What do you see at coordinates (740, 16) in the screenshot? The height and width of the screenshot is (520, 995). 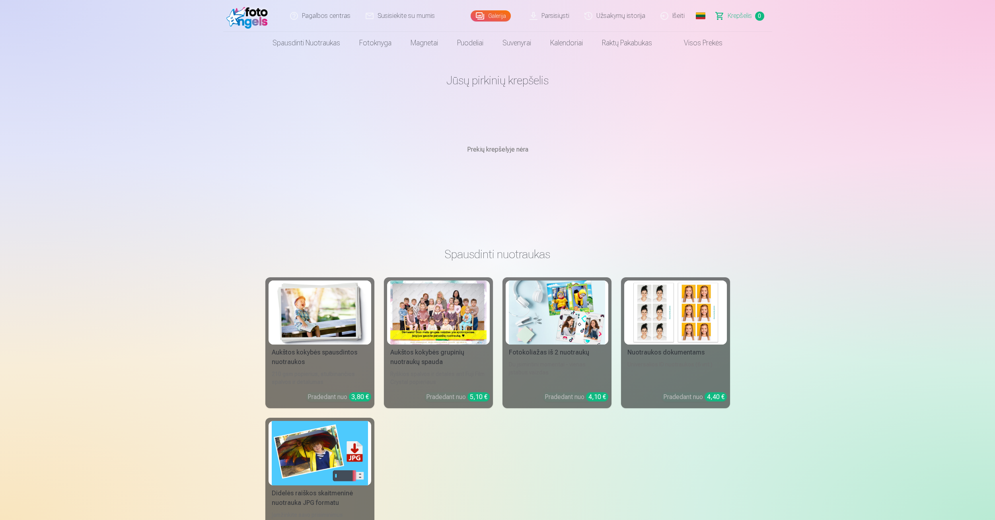 I see `span: Krepšelis` at bounding box center [740, 16].